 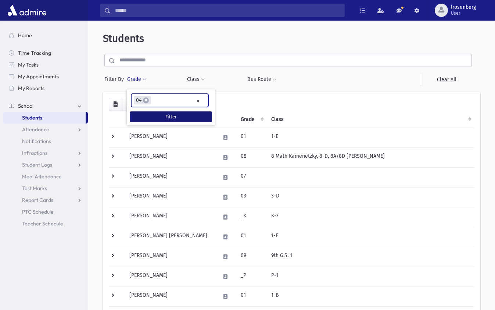 What do you see at coordinates (370, 197) in the screenshot?
I see `td: 3-D` at bounding box center [370, 197].